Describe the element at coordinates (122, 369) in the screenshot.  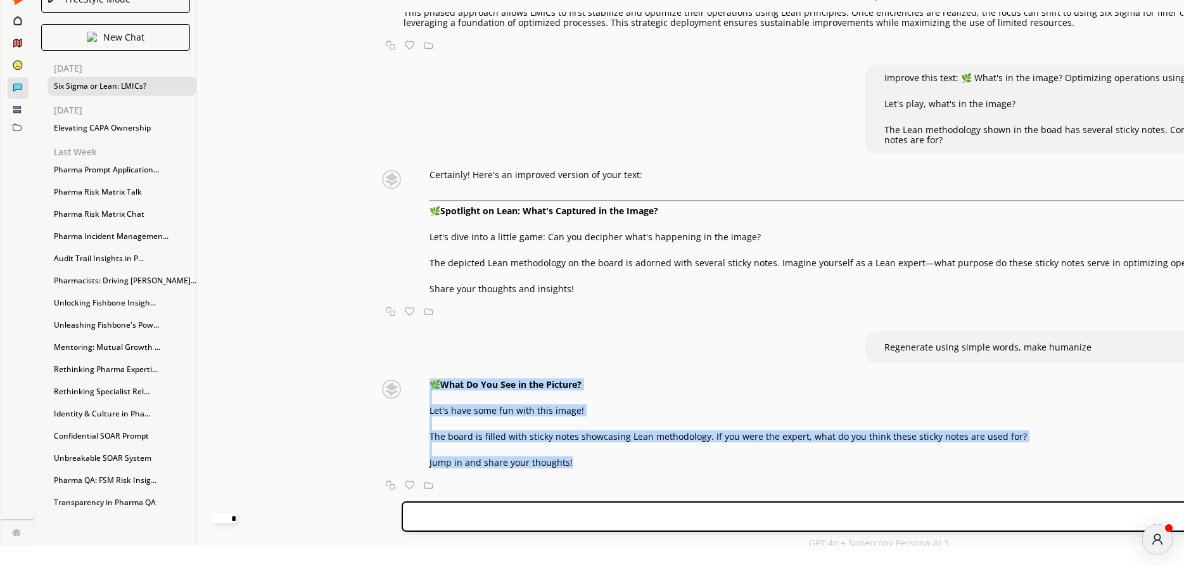
I see `div: Rethinking Pharma Experti...` at that location.